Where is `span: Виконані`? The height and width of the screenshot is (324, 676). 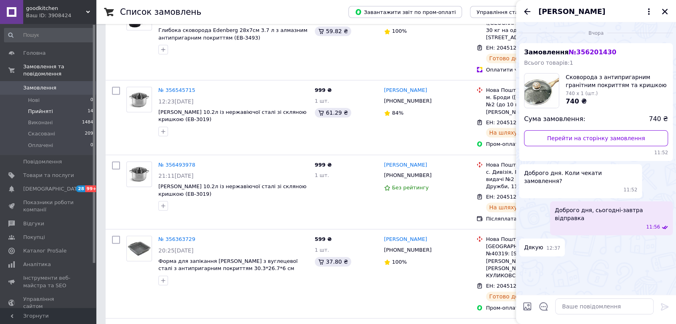 span: Виконані is located at coordinates (40, 123).